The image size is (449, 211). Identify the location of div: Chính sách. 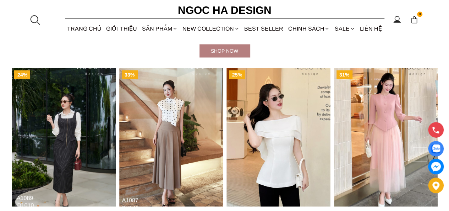
(309, 28).